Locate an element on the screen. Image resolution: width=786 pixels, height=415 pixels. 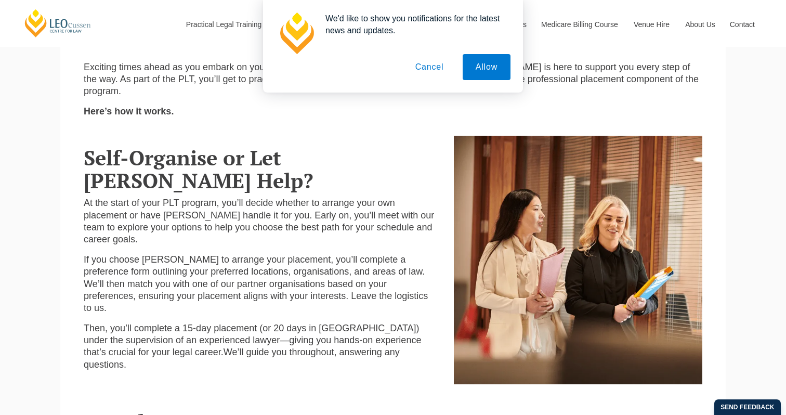
button: Cancel is located at coordinates (429, 67).